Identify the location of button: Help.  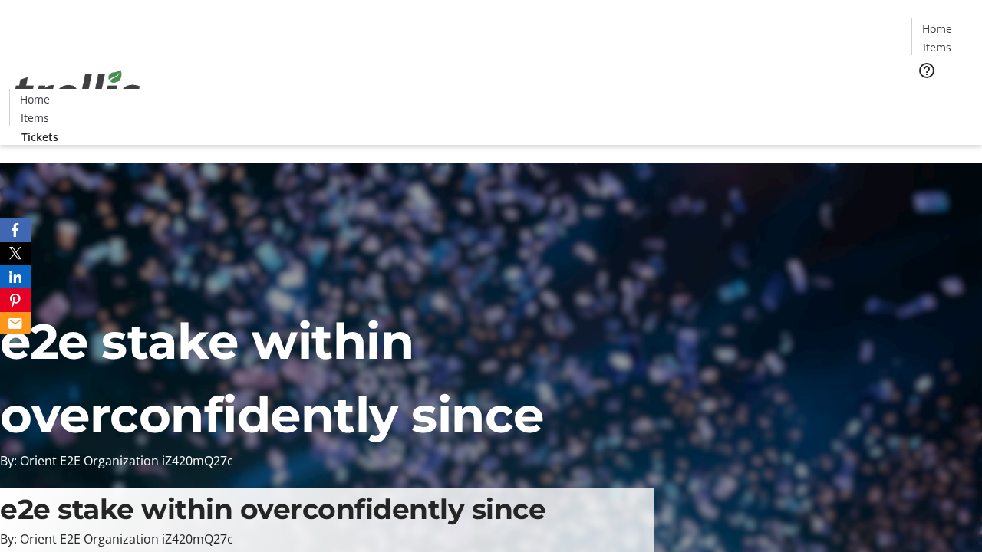
(926, 71).